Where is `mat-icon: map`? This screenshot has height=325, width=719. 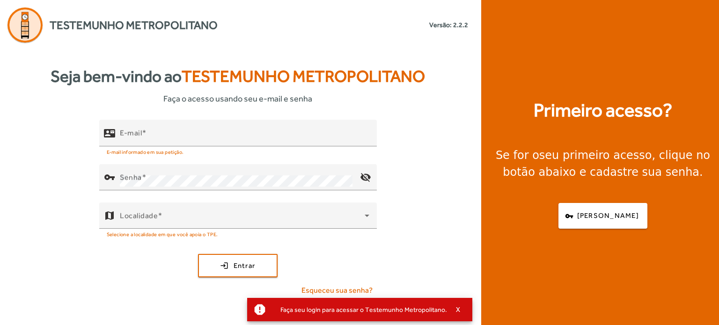
mat-icon: map is located at coordinates (109, 216).